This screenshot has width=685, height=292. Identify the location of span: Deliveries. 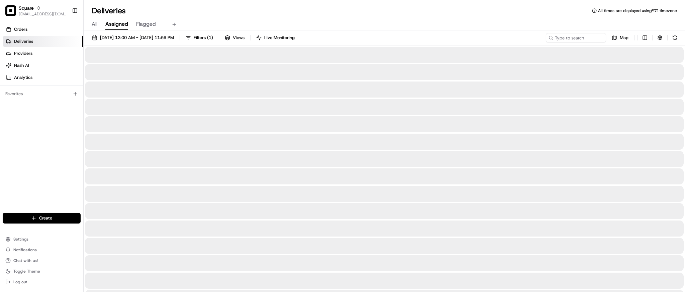
(23, 41).